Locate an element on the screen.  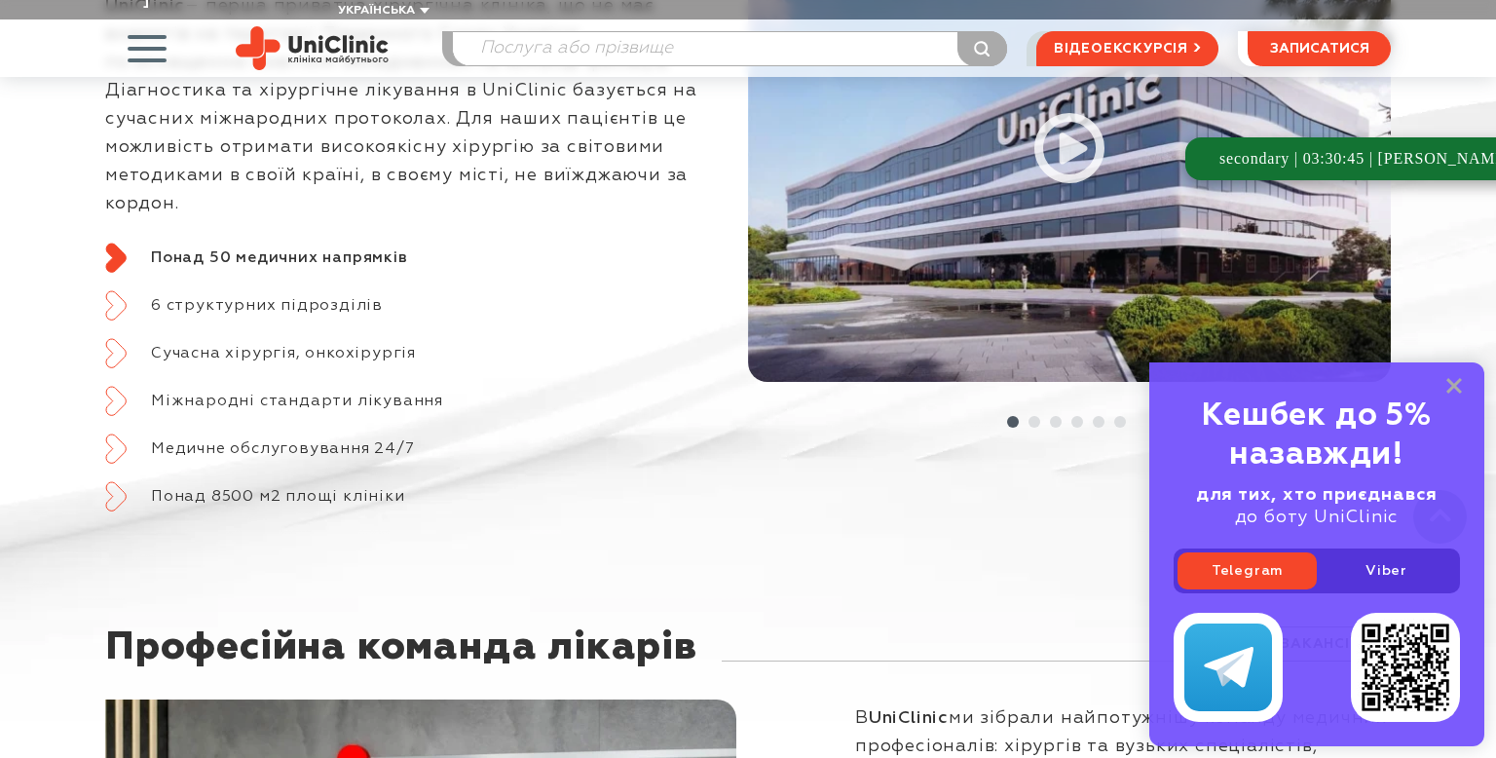
a: Медичне обслуговування 24/7 is located at coordinates (260, 448).